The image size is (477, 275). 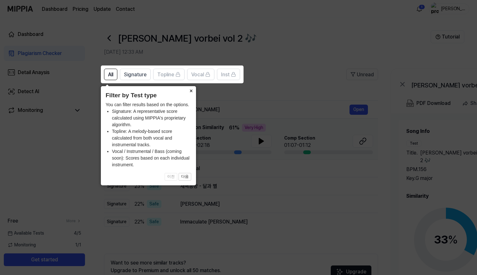 I want to click on li: Signature: A representative score calculated using MIPPIA's proprietary algorithm., so click(x=152, y=118).